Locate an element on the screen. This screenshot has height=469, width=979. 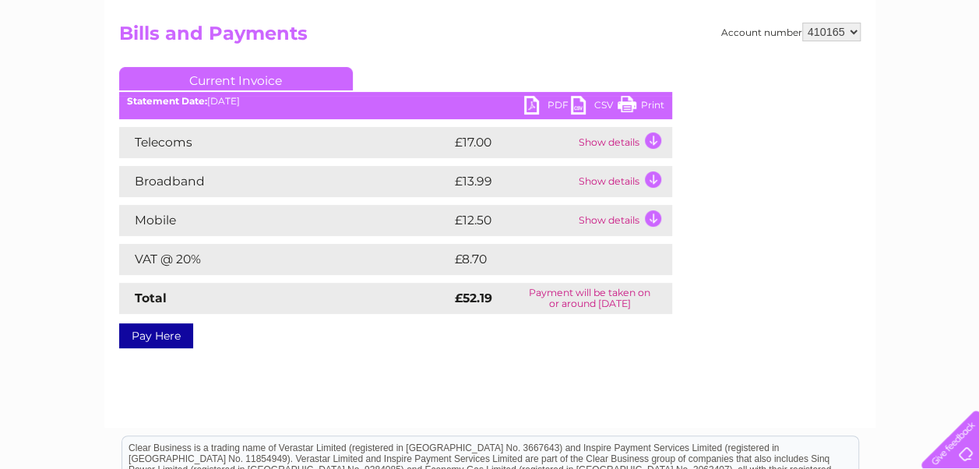
h2: Bills and Payments is located at coordinates (490, 37).